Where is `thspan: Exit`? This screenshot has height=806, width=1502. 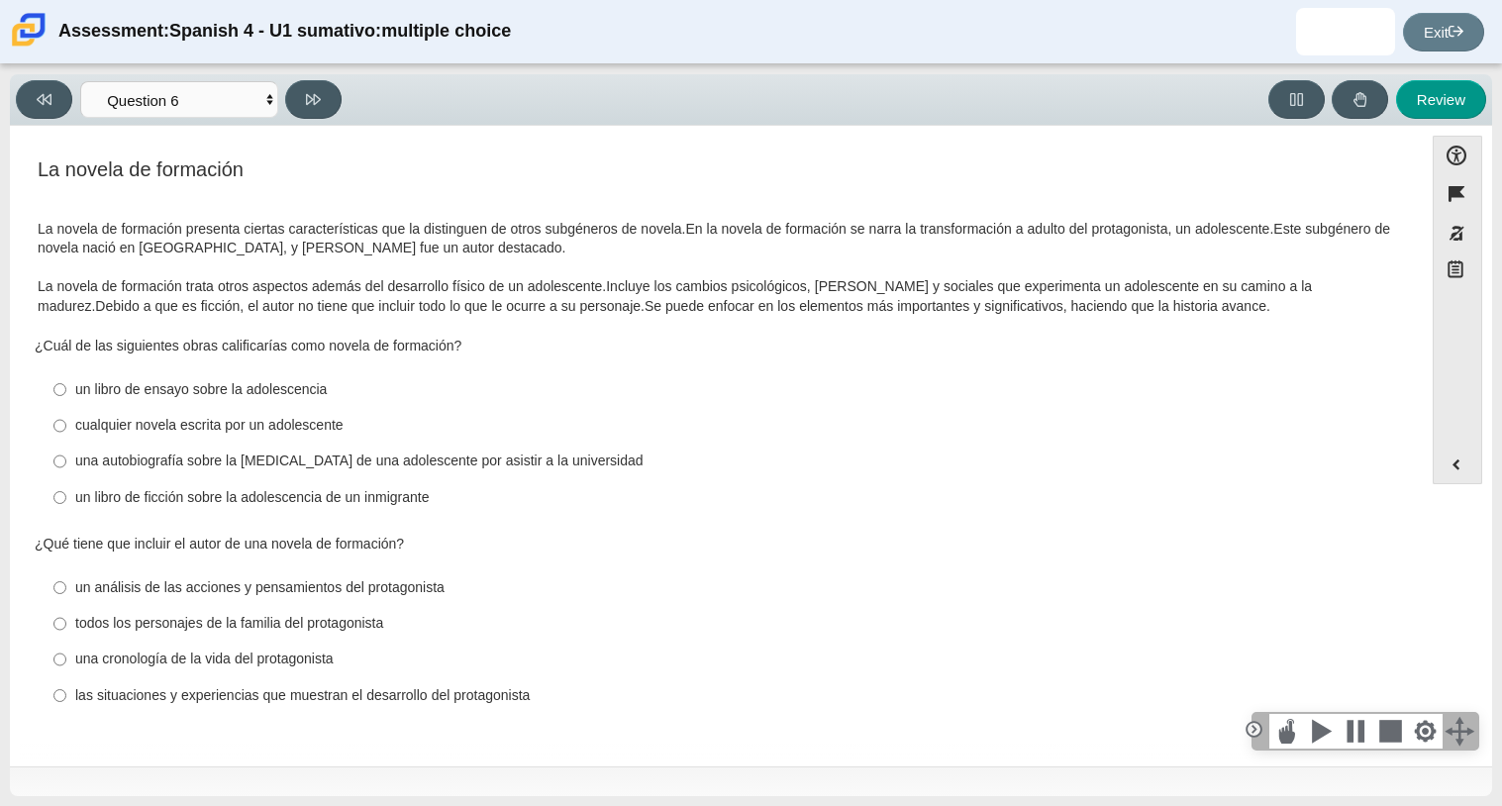 thspan: Exit is located at coordinates (1436, 32).